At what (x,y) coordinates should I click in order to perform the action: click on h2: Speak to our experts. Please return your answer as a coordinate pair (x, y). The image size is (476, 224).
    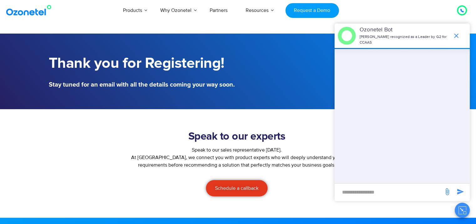
    Looking at the image, I should click on (237, 137).